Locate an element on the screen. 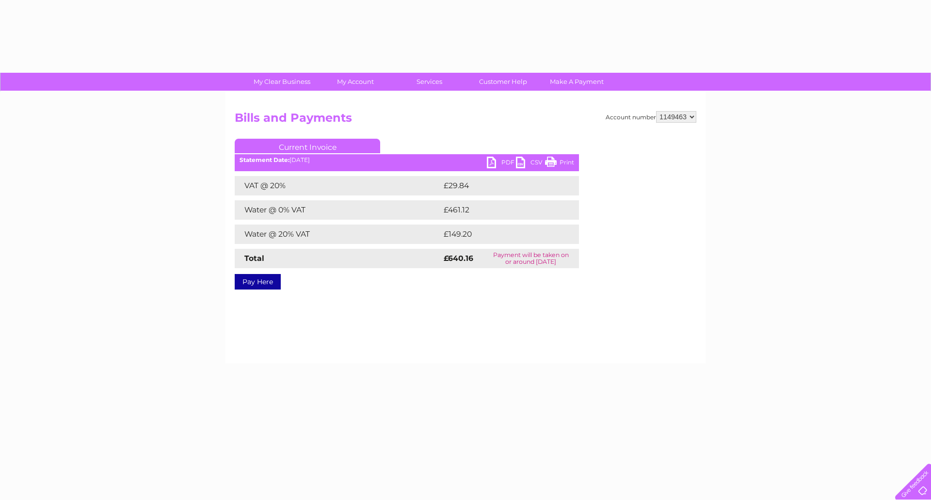  a: Customer Help is located at coordinates (503, 81).